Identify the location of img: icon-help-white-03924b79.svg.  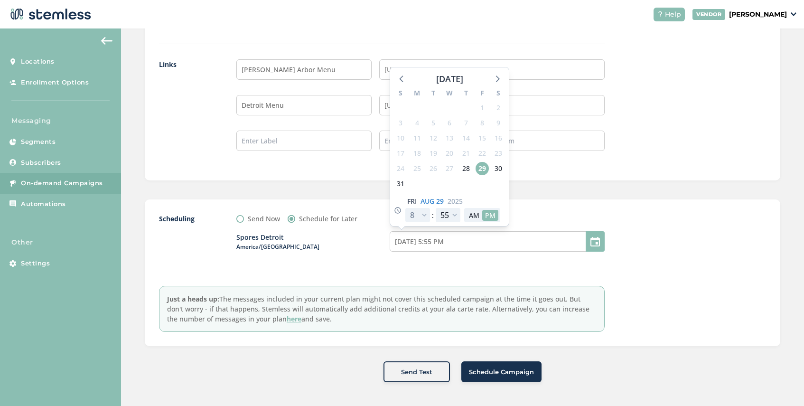
(660, 14).